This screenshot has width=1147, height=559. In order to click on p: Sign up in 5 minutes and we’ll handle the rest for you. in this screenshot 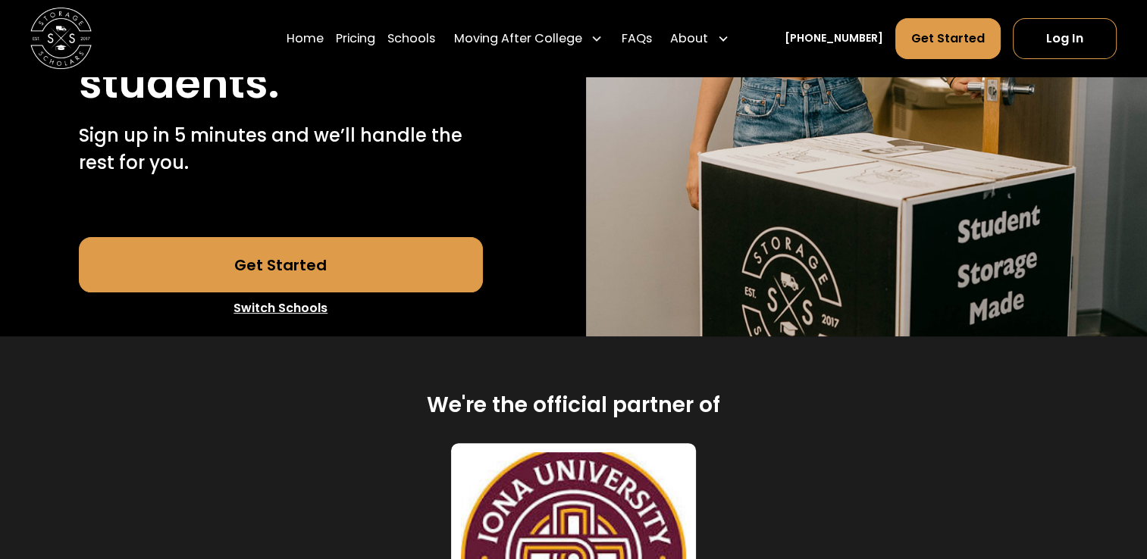, I will do `click(280, 149)`.